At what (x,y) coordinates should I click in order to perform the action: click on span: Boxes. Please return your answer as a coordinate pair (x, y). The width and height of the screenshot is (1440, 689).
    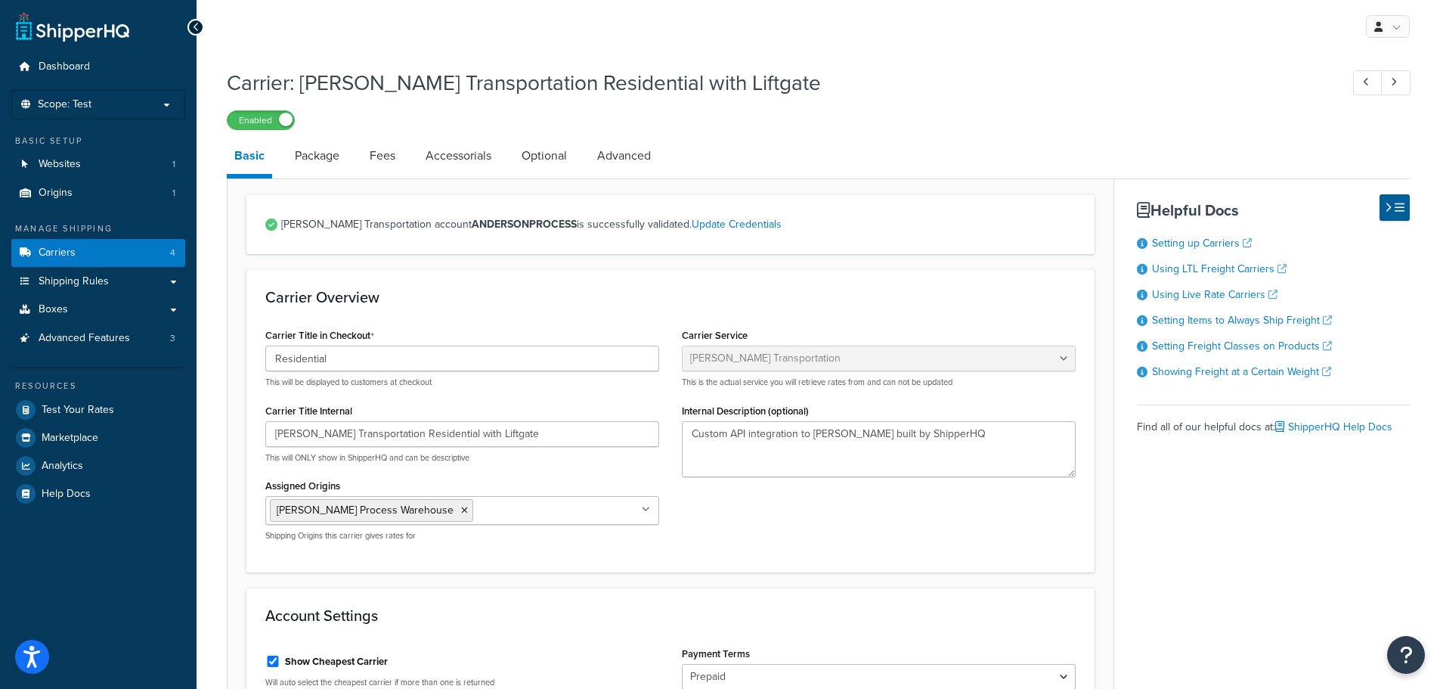
    Looking at the image, I should click on (53, 309).